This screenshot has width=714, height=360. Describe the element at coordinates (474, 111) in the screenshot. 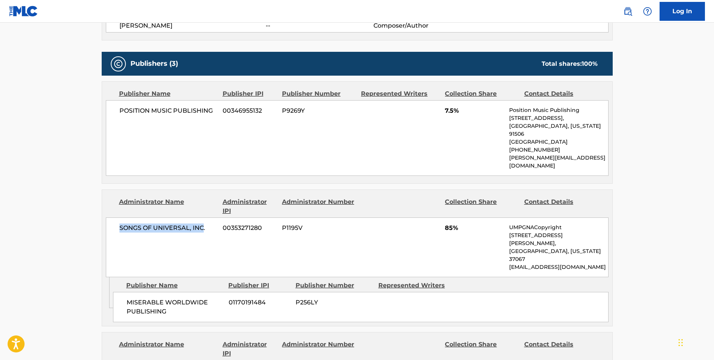

I see `span: 7.5%` at that location.